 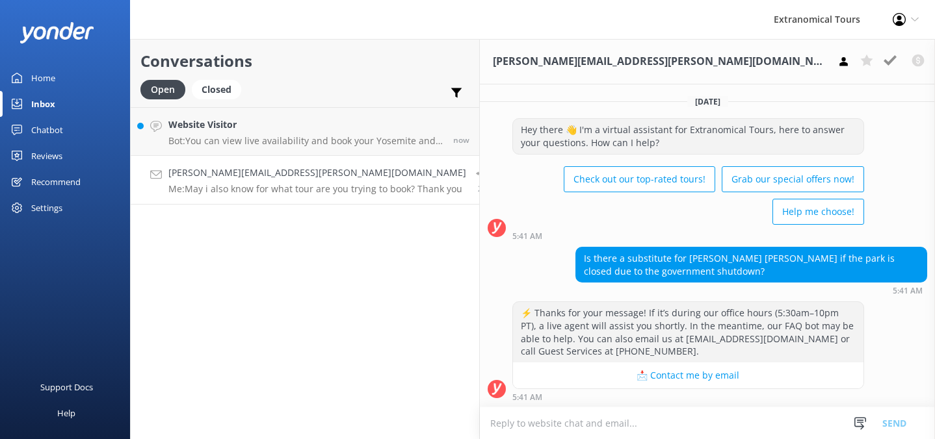 I want to click on textarea: To enrich screen reader interactions, please activate Accessibility in Grammarly extension settings, so click(x=707, y=423).